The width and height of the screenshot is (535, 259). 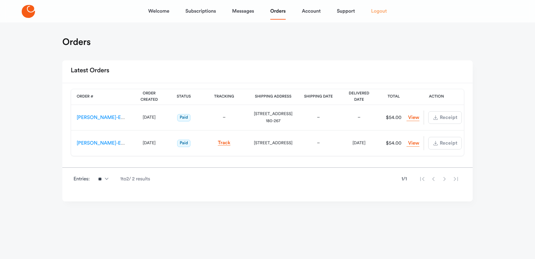 I want to click on th: Shipping Date, so click(x=318, y=97).